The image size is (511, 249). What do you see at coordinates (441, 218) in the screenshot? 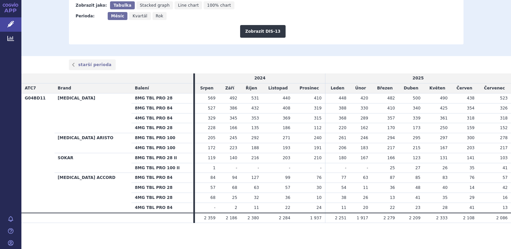
I see `span: 2 333` at bounding box center [441, 218].